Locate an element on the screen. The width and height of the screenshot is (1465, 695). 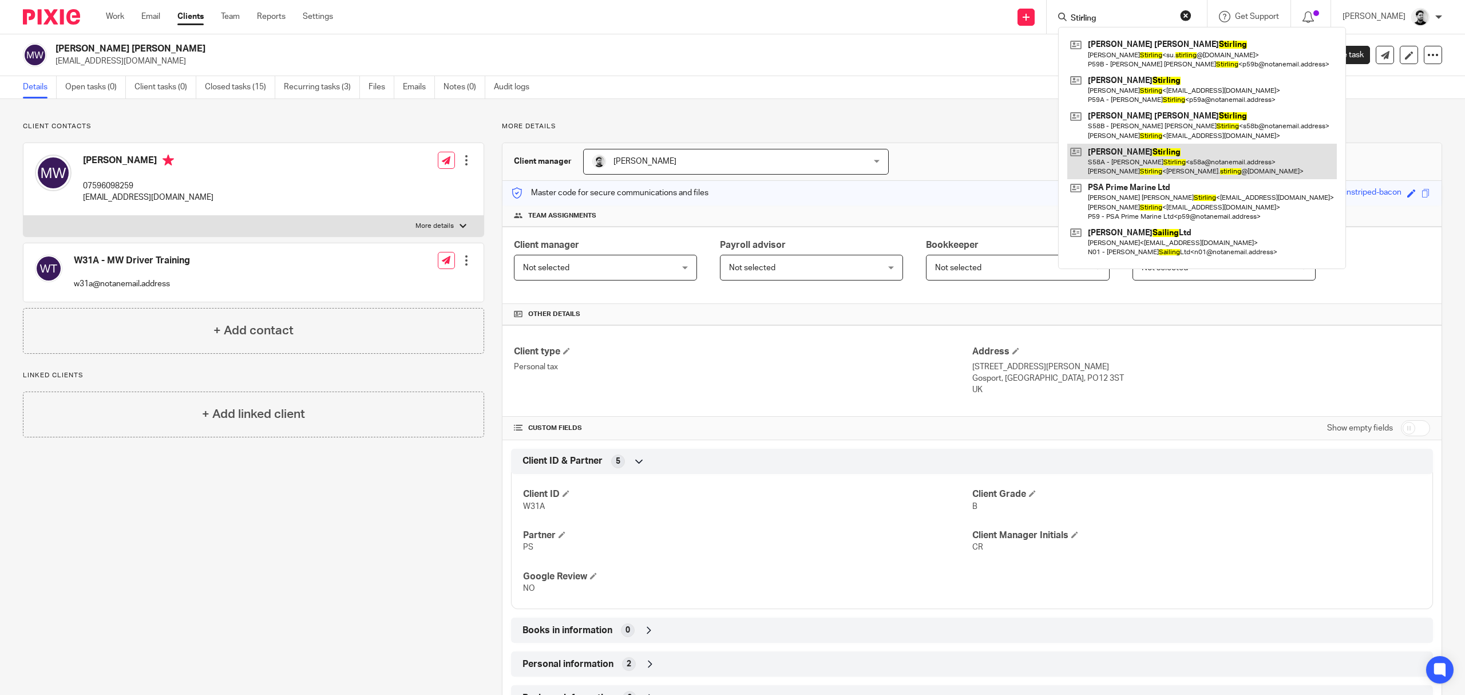
h4: Client type is located at coordinates (743, 351).